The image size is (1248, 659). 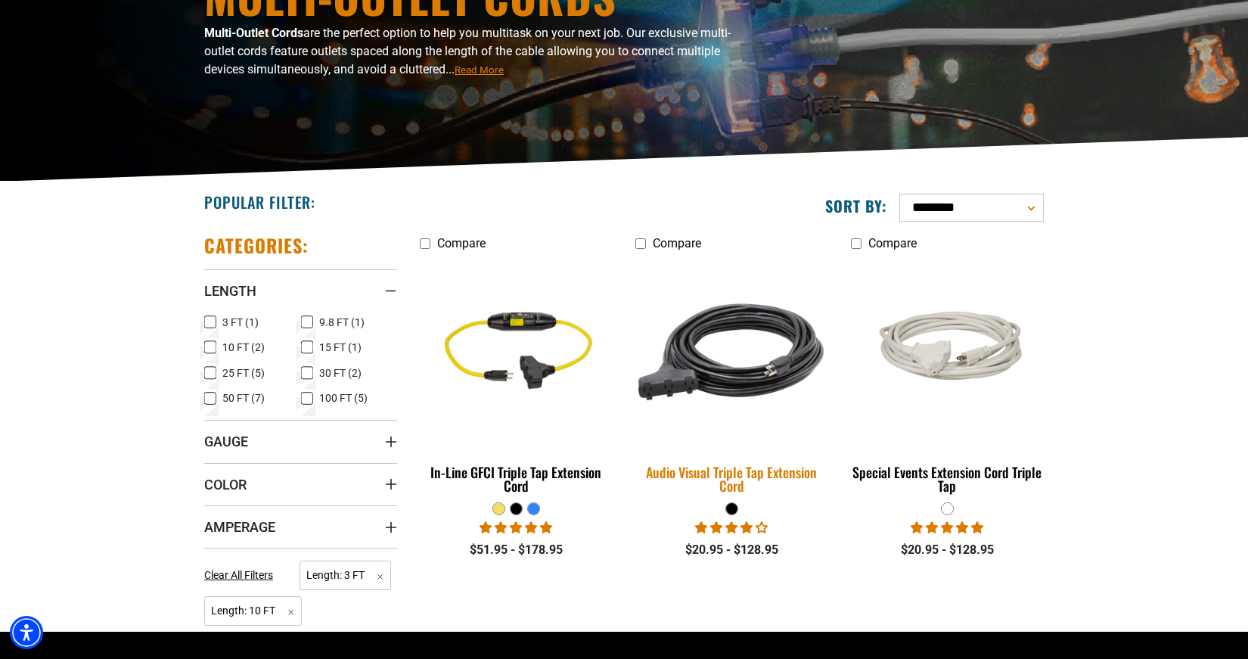 What do you see at coordinates (516, 380) in the screenshot?
I see `a: yellow In-Line GFCI Triple Tap Extension Cord` at bounding box center [516, 380].